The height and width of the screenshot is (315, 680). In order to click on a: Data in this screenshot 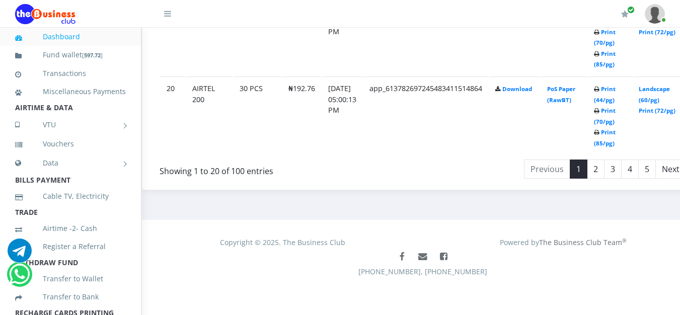, I will do `click(70, 163)`.